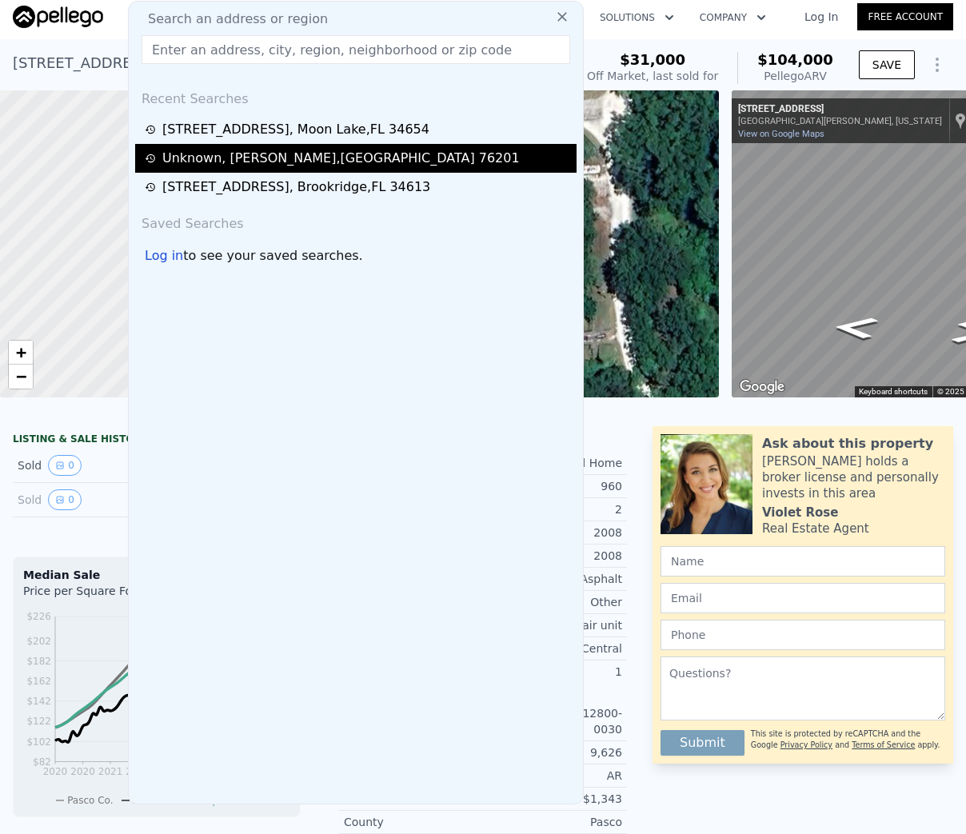 The width and height of the screenshot is (966, 834). What do you see at coordinates (356, 221) in the screenshot?
I see `div: Saved Searches` at bounding box center [356, 221].